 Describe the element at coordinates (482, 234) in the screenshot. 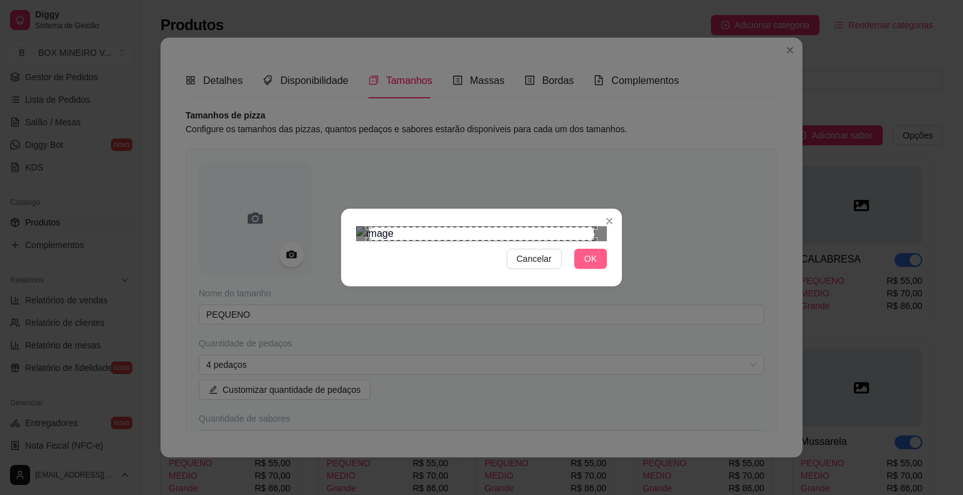

I see `div: Use the arrow keys to move the crop selection area` at that location.